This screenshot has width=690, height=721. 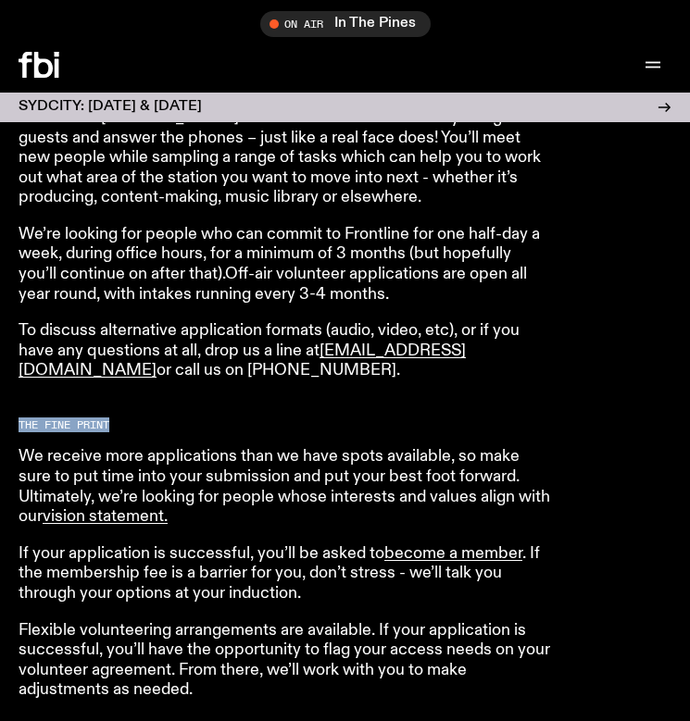 I want to click on h2: The Fine Print, so click(x=285, y=425).